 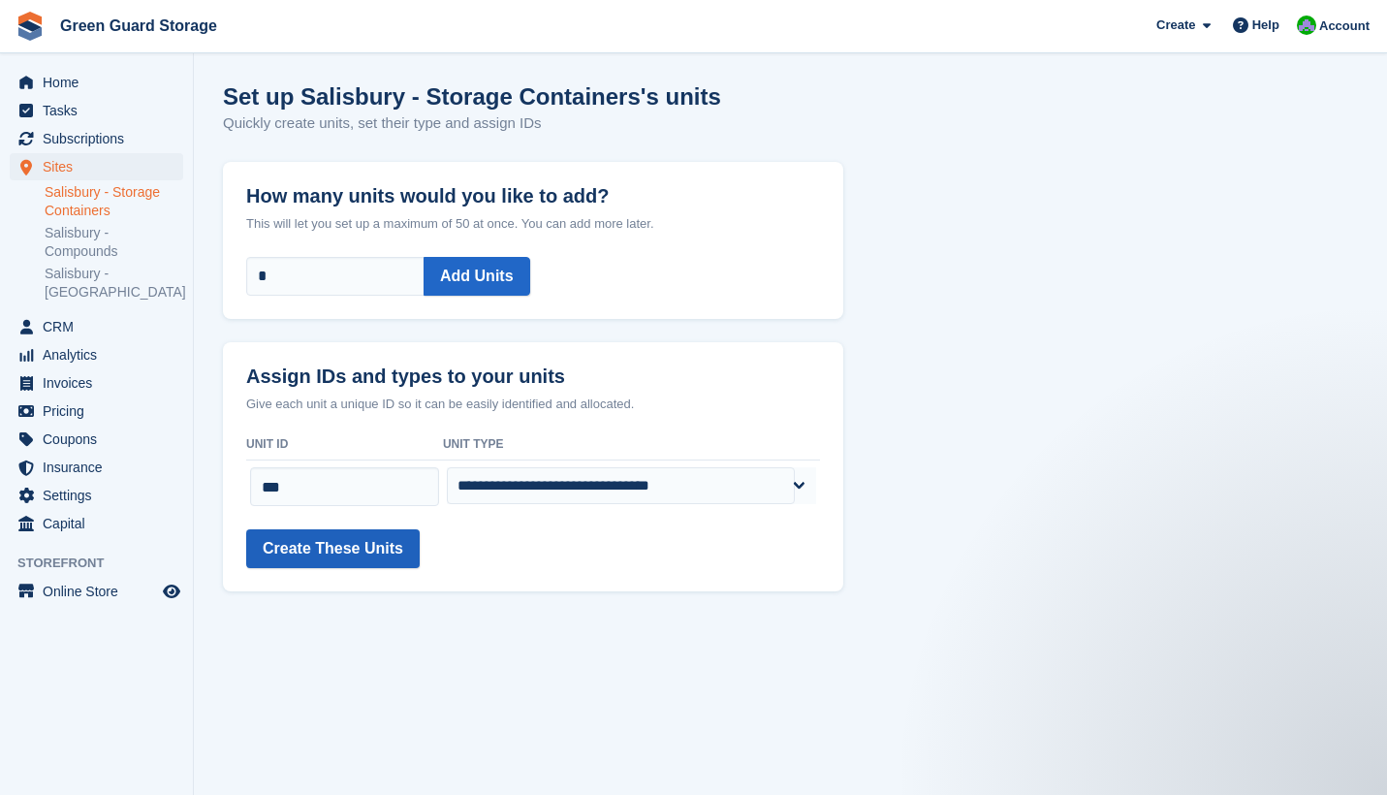 I want to click on span: CRM, so click(x=101, y=327).